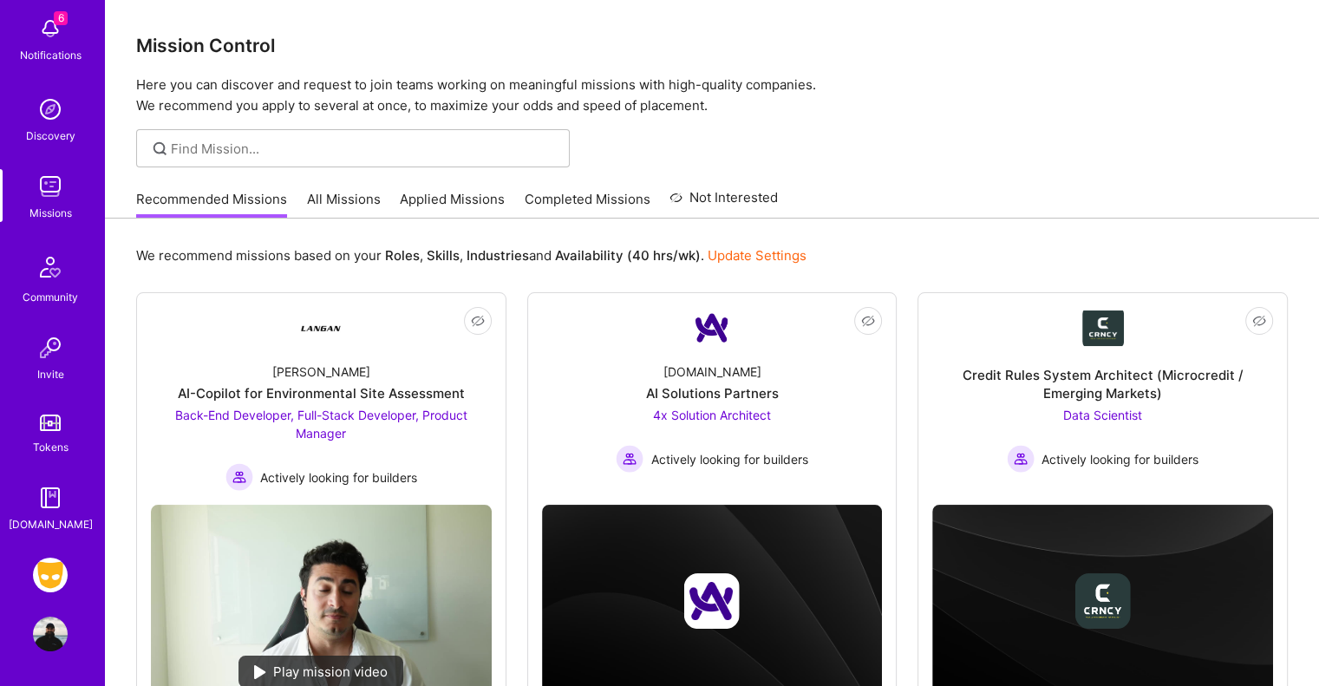 The width and height of the screenshot is (1319, 686). Describe the element at coordinates (260, 672) in the screenshot. I see `img: play` at that location.